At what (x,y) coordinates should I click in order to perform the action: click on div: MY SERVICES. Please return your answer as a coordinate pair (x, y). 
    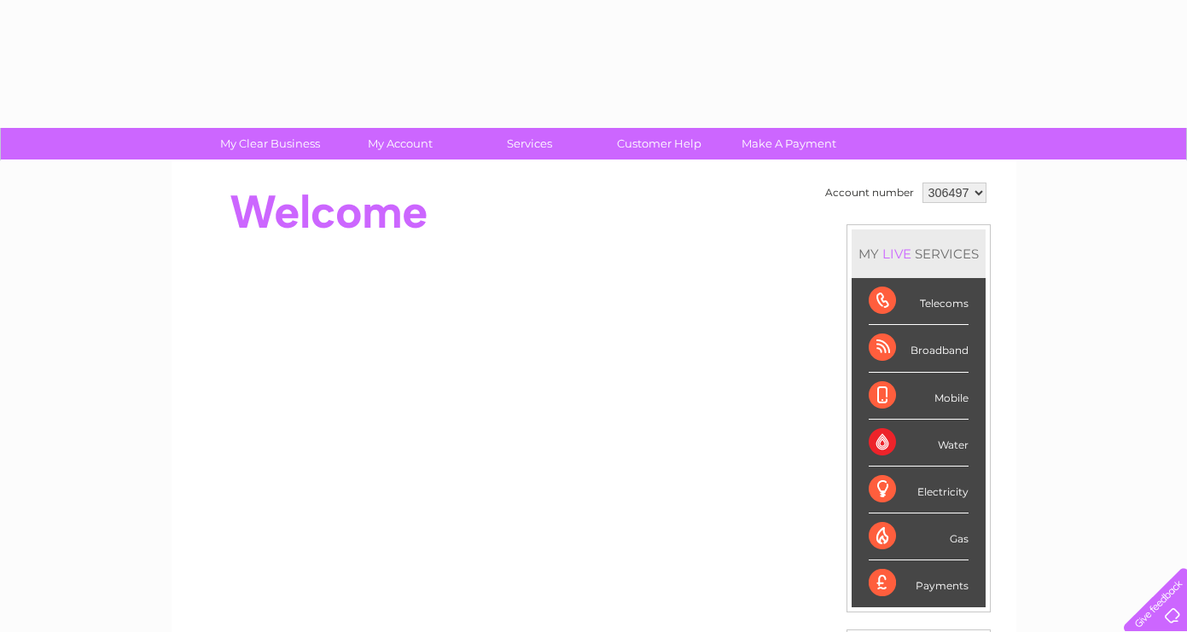
    Looking at the image, I should click on (918, 253).